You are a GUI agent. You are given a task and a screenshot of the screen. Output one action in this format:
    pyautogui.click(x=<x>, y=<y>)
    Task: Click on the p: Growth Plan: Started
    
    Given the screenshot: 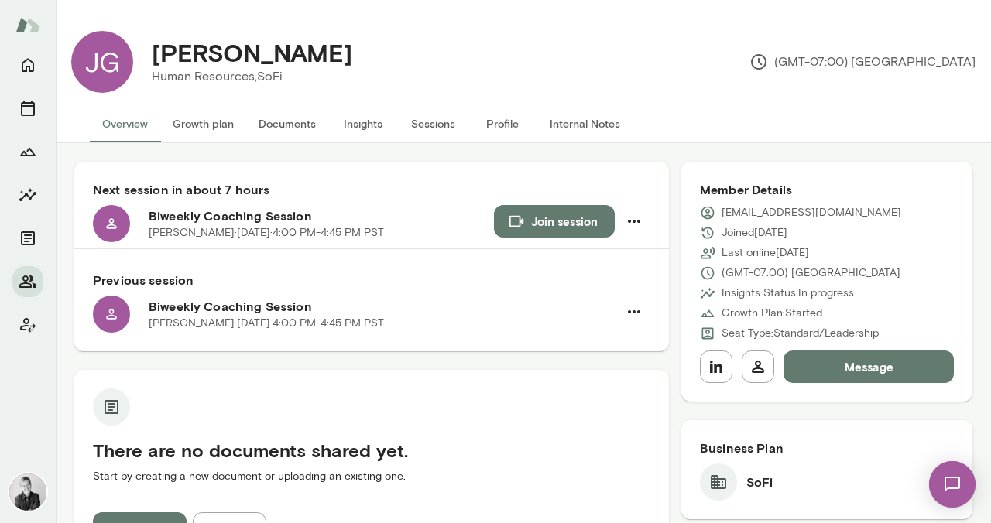 What is the action you would take?
    pyautogui.click(x=772, y=314)
    